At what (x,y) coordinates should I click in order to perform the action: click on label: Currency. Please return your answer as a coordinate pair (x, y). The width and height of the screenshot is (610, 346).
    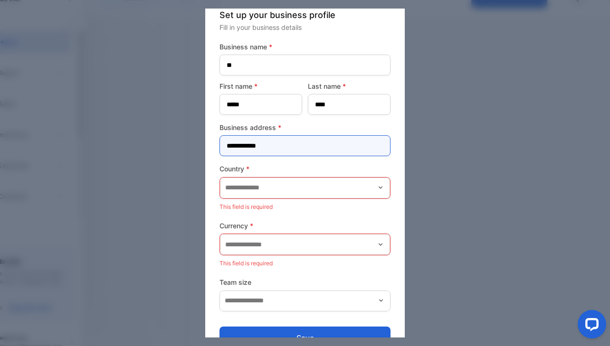
    Looking at the image, I should click on (305, 226).